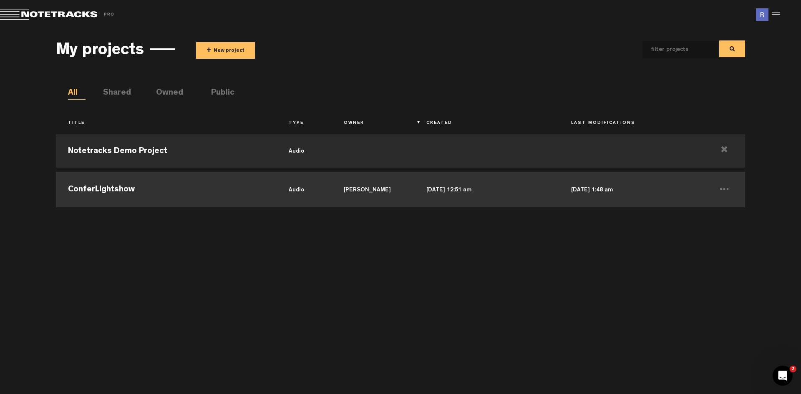 The height and width of the screenshot is (394, 801). What do you see at coordinates (763, 15) in the screenshot?
I see `img: ACg8ocLRk7bamjSlmRW8dhgRTczpJyZlnywdXGIcffSBuztD0E3maQ=s96-c` at bounding box center [763, 15].